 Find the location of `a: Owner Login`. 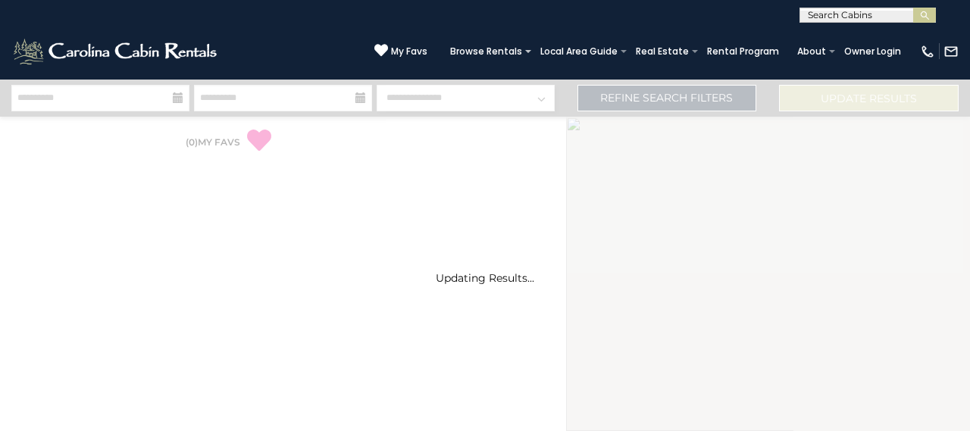

a: Owner Login is located at coordinates (872, 52).